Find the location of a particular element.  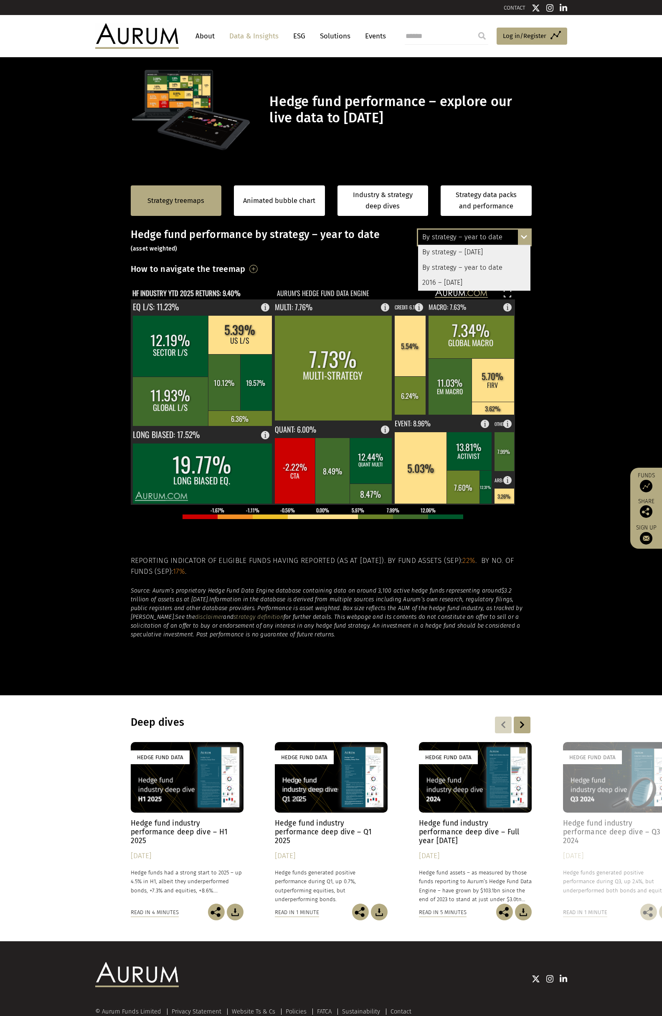

img: Aurum Logo is located at coordinates (137, 974).